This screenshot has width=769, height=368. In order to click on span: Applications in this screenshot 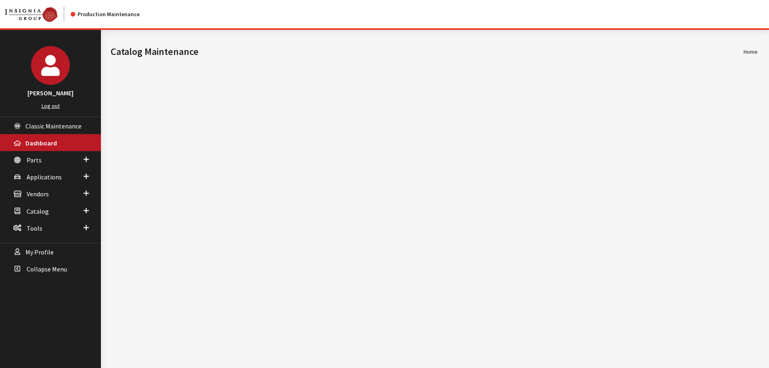, I will do `click(44, 177)`.